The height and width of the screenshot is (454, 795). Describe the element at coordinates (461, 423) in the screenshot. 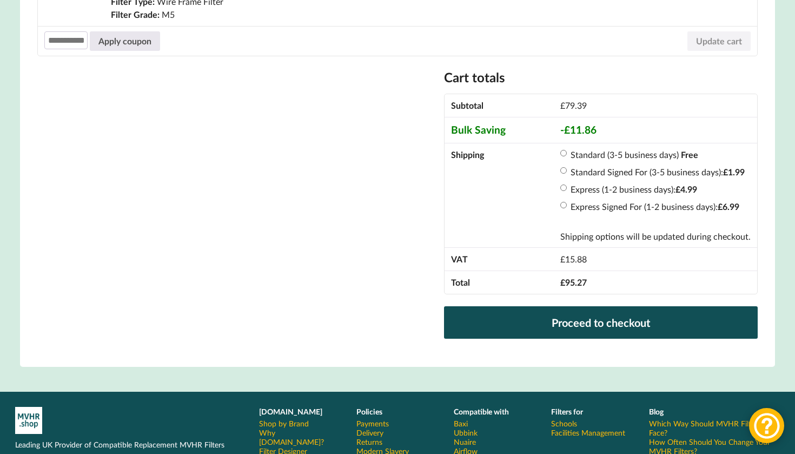

I see `a: Baxi` at that location.